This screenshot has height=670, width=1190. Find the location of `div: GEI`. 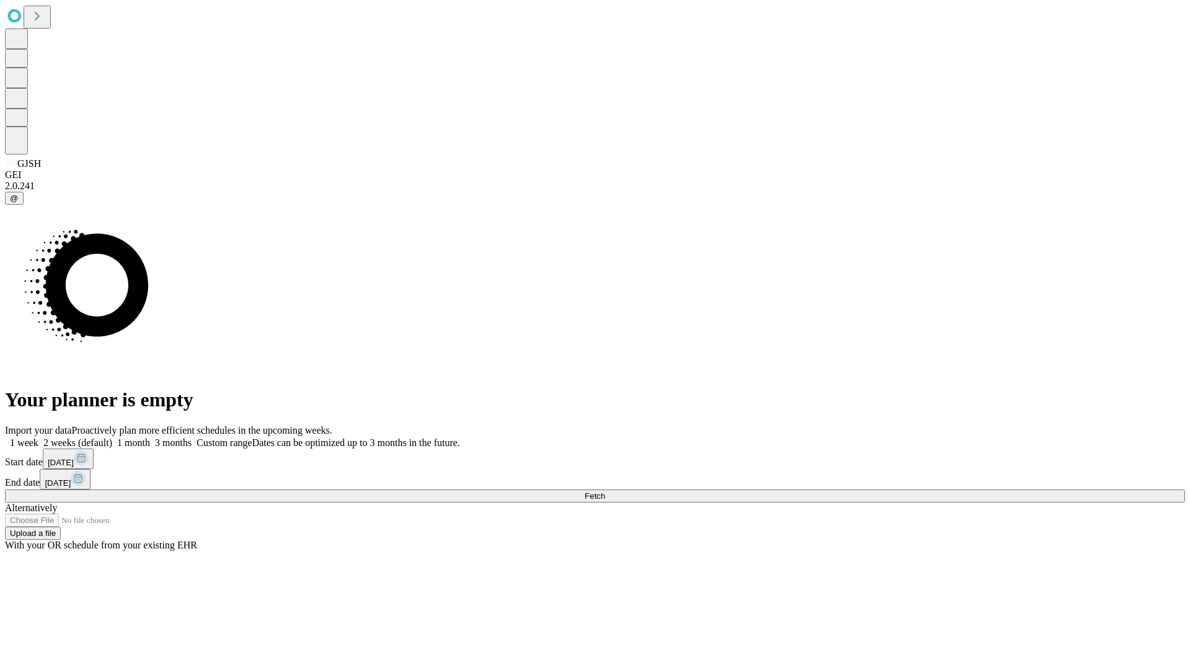

div: GEI is located at coordinates (595, 175).